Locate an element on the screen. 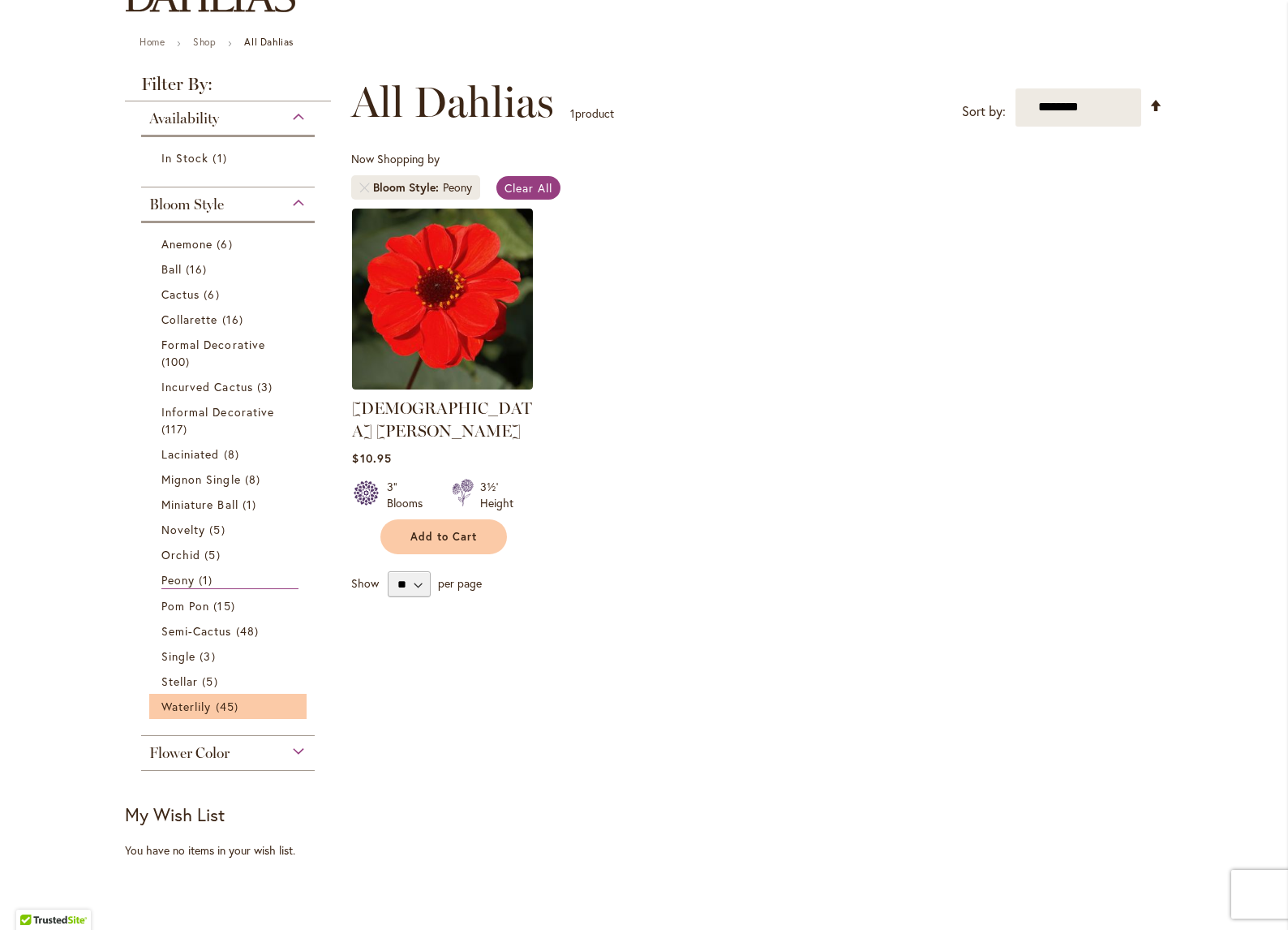  a: Collarette 16 is located at coordinates (229, 319).